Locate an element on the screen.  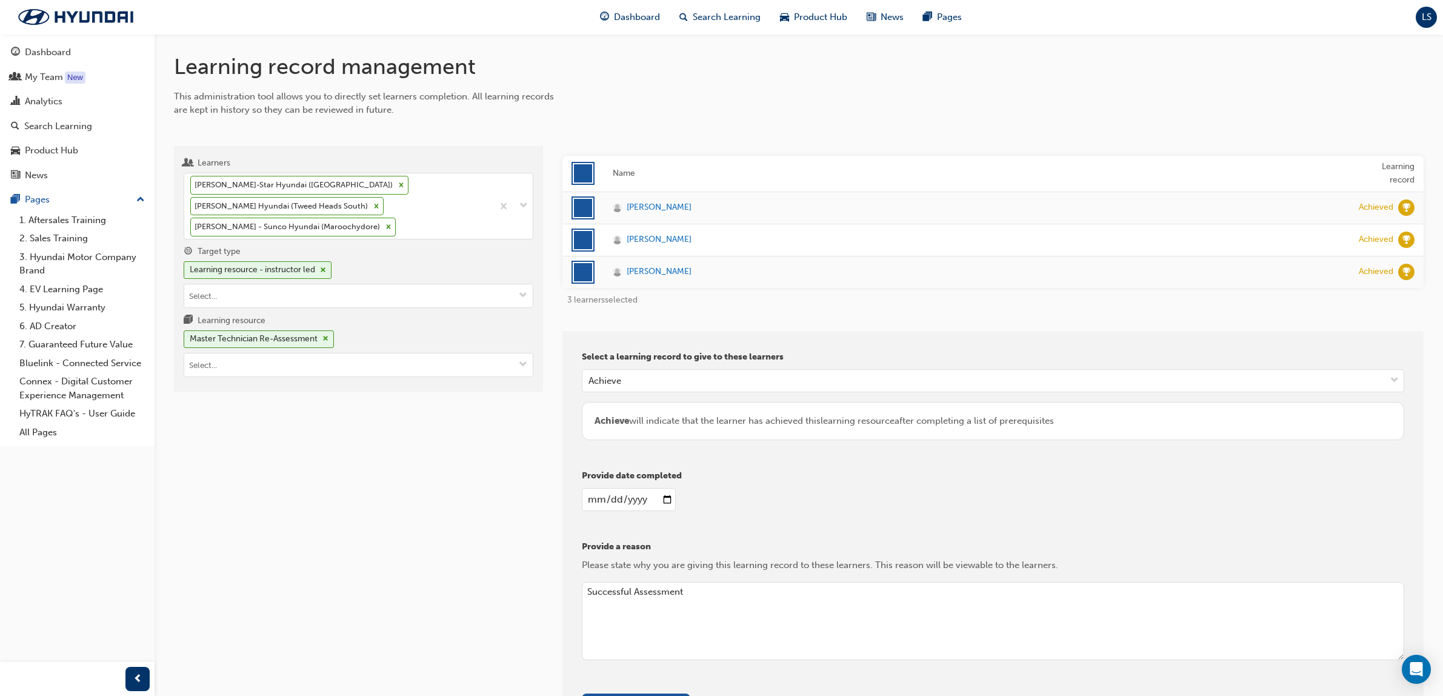
p: Select a learning record to give to these learners is located at coordinates (993, 357).